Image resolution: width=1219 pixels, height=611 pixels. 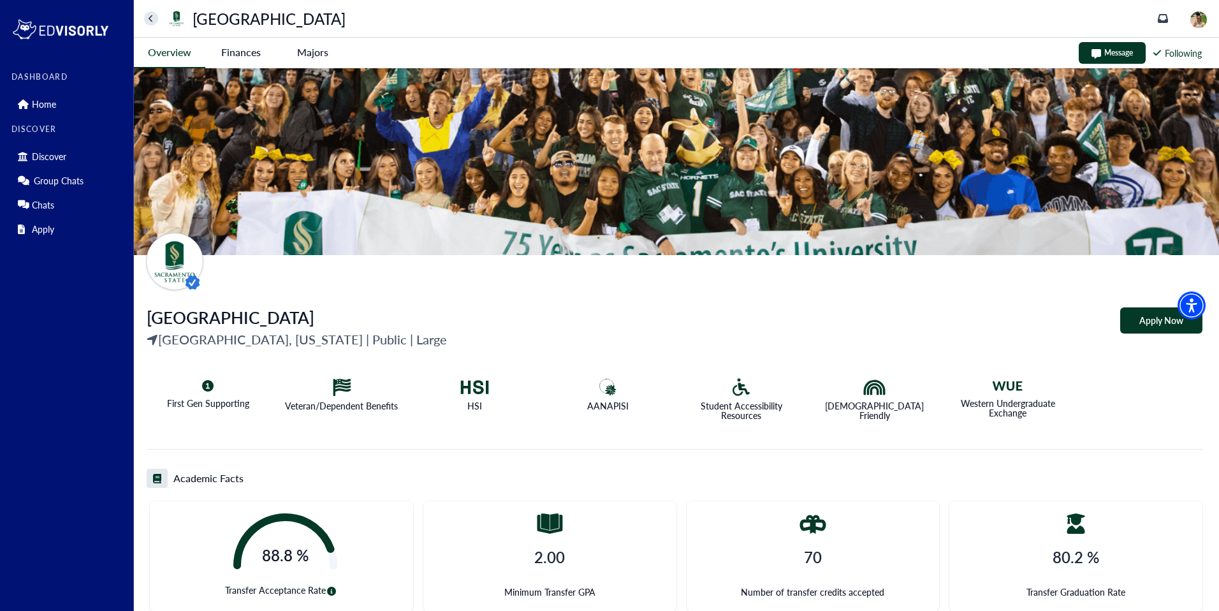 I want to click on div: Chats, so click(x=68, y=205).